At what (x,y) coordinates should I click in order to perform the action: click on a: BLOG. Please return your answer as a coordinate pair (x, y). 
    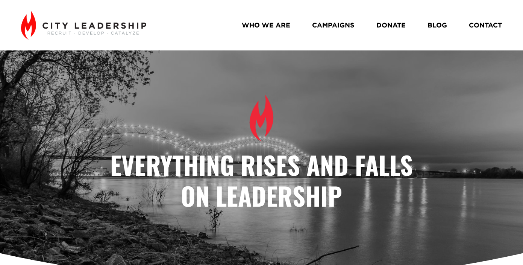
    Looking at the image, I should click on (437, 25).